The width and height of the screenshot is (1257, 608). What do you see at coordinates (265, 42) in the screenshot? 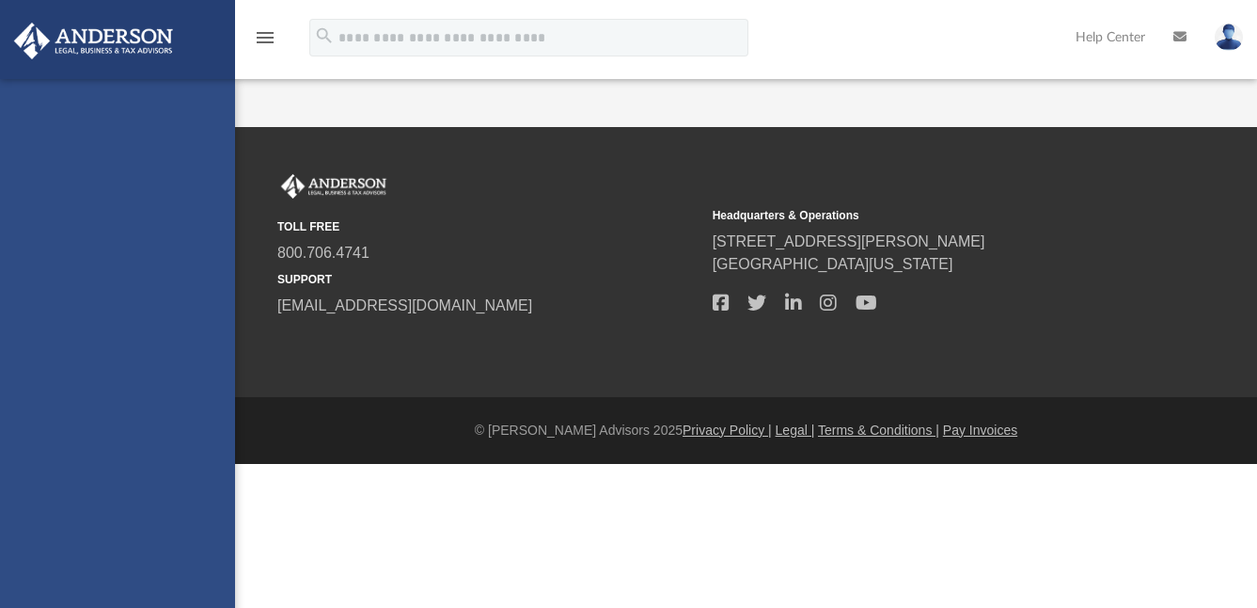
I see `a: menu` at bounding box center [265, 42].